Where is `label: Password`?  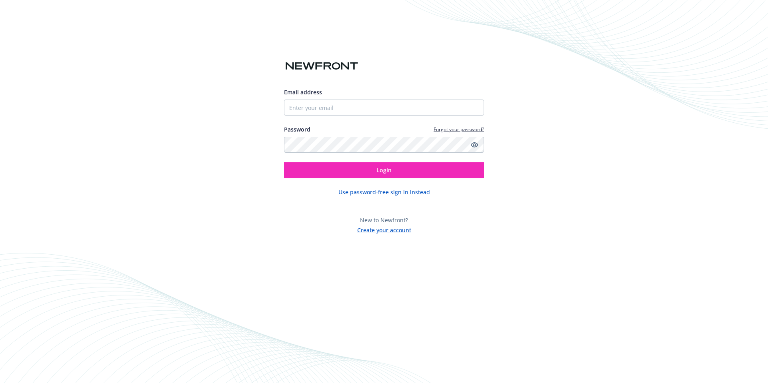
label: Password is located at coordinates (297, 129).